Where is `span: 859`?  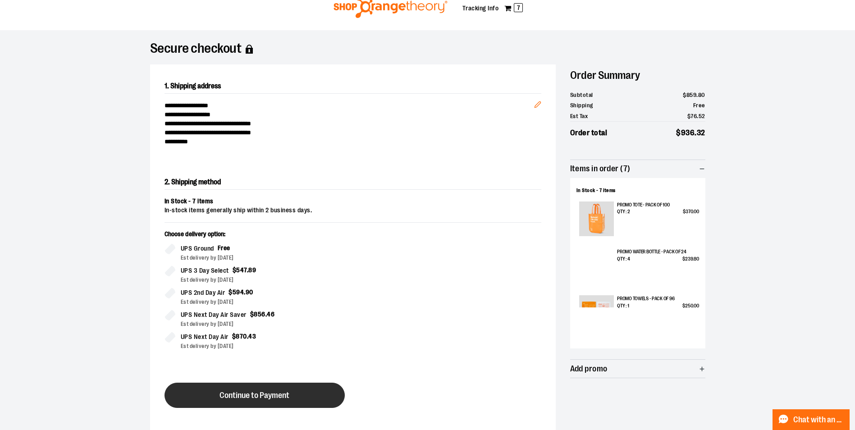 span: 859 is located at coordinates (691, 95).